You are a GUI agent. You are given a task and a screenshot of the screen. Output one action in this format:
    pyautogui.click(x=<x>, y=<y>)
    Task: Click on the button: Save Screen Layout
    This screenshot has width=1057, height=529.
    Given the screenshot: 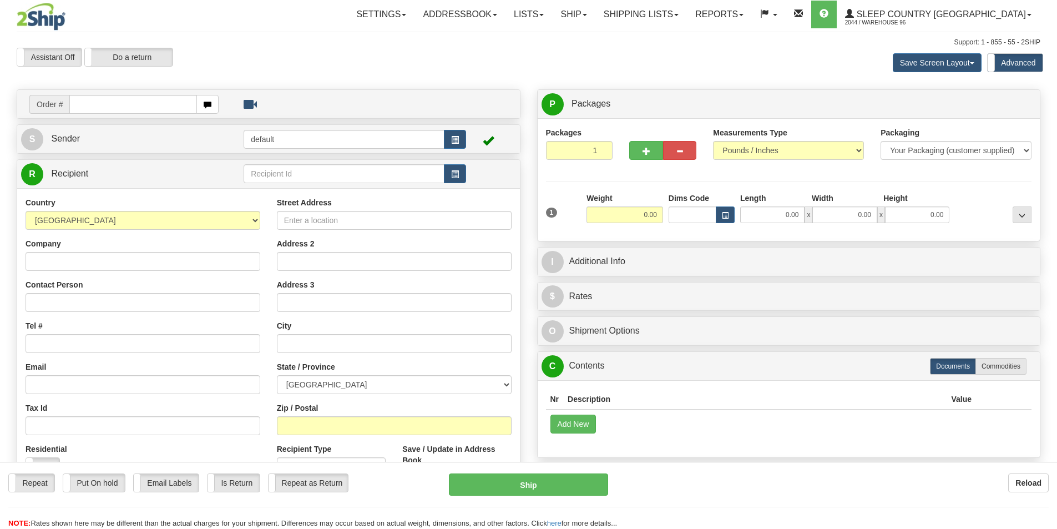 What is the action you would take?
    pyautogui.click(x=938, y=63)
    